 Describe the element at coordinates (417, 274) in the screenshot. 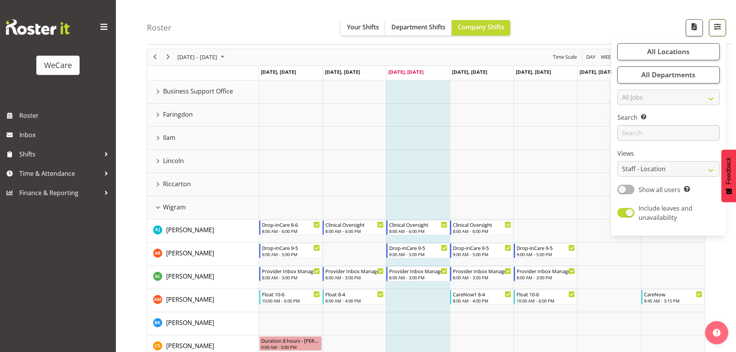

I see `div: Andrew Casburn"s event - Provider Inbox Management Begin From Wednesday, October 1, 2025 at 8:00:...` at that location.